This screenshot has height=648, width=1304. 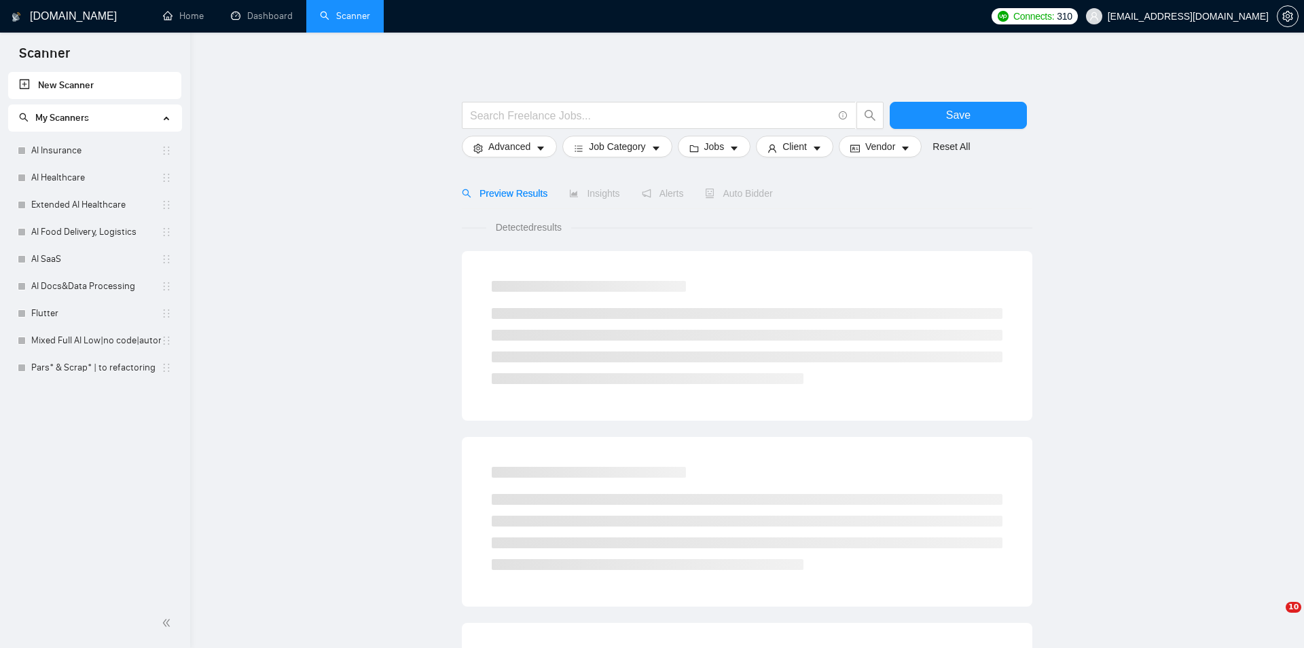 What do you see at coordinates (651, 115) in the screenshot?
I see `input: Search Freelance Jobs...` at bounding box center [651, 115].